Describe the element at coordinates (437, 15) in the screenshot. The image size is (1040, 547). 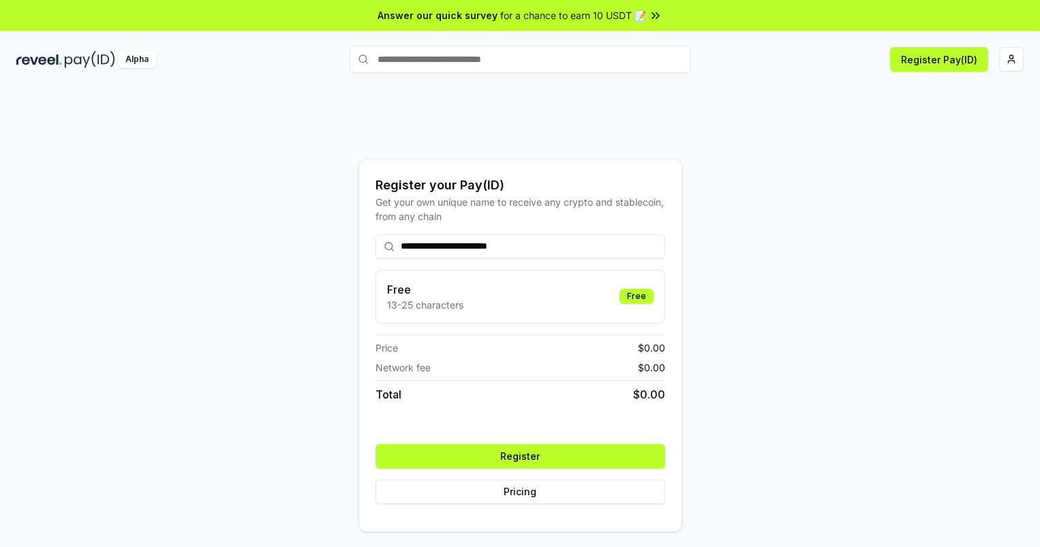
I see `span: Answer our quick survey` at that location.